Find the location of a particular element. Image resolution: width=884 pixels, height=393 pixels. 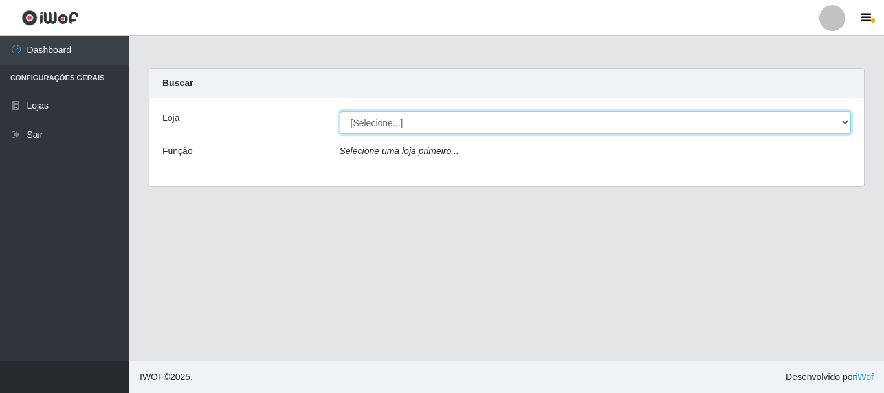

span: IWOF is located at coordinates (151, 377).